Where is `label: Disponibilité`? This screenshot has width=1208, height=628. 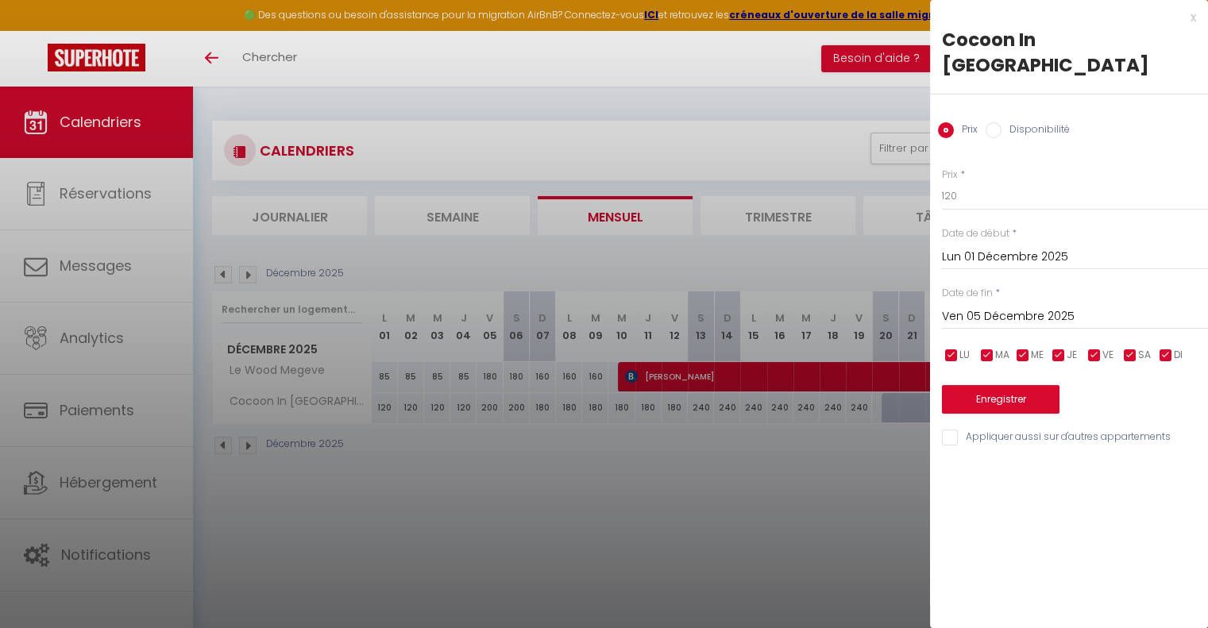
label: Disponibilité is located at coordinates (1036, 131).